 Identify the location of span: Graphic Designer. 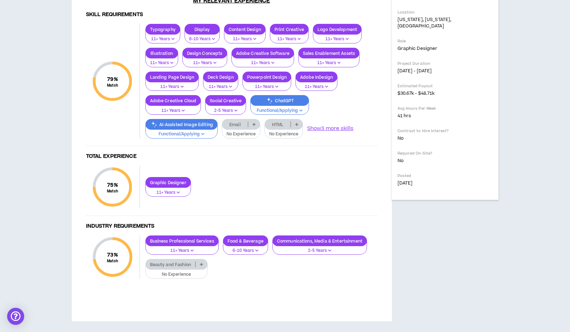
(418, 48).